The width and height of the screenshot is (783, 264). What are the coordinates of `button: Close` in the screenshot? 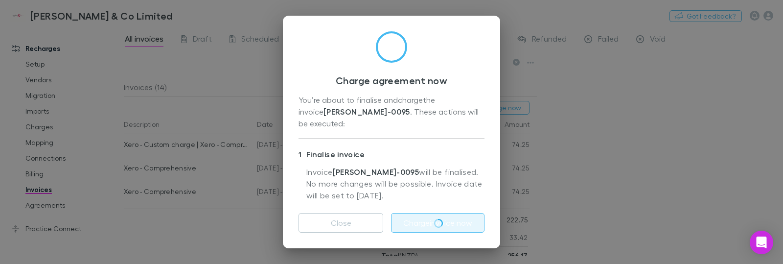 It's located at (340, 223).